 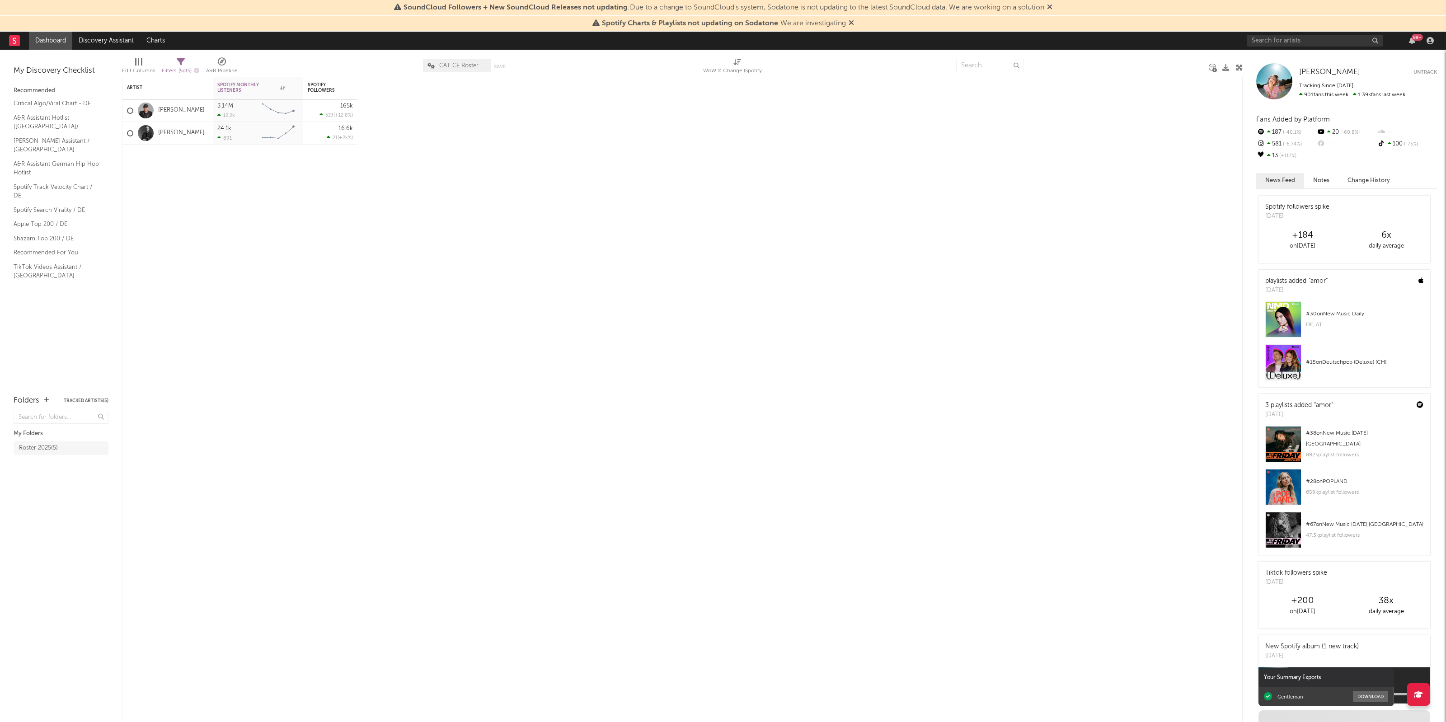 I want to click on div: 47.3k playlist followers, so click(x=1365, y=536).